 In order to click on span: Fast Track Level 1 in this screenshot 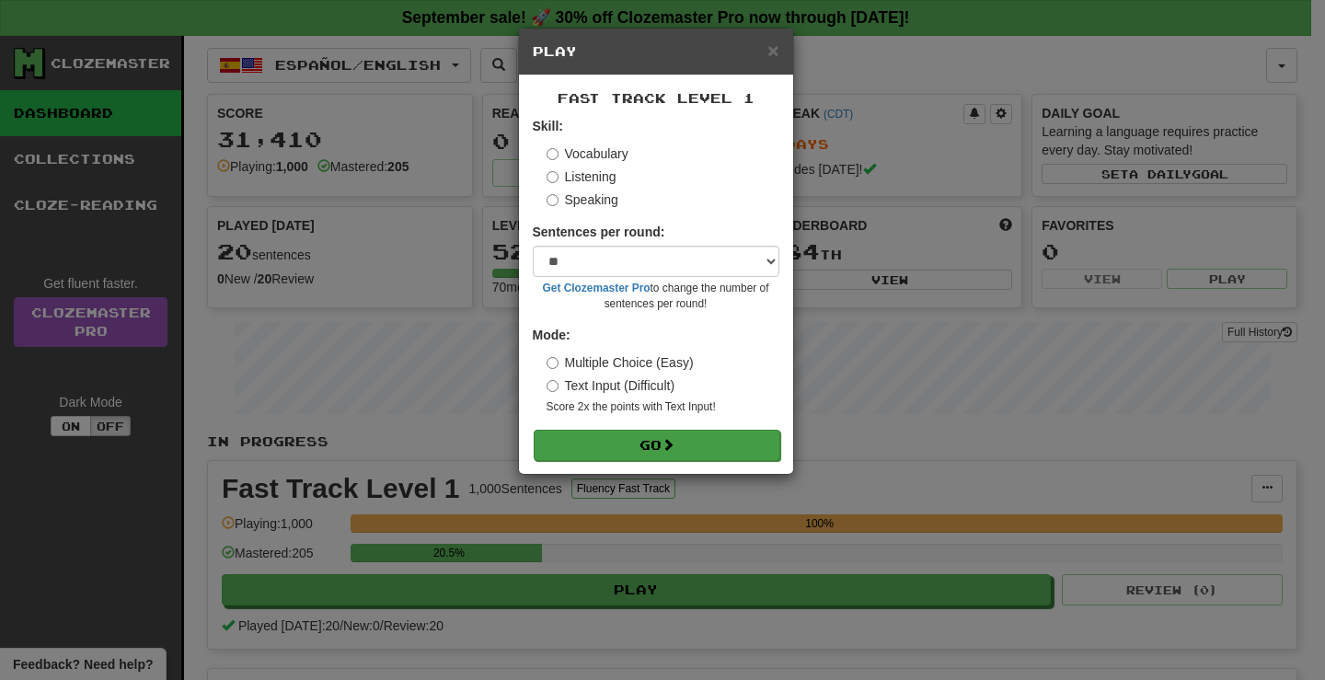, I will do `click(656, 98)`.